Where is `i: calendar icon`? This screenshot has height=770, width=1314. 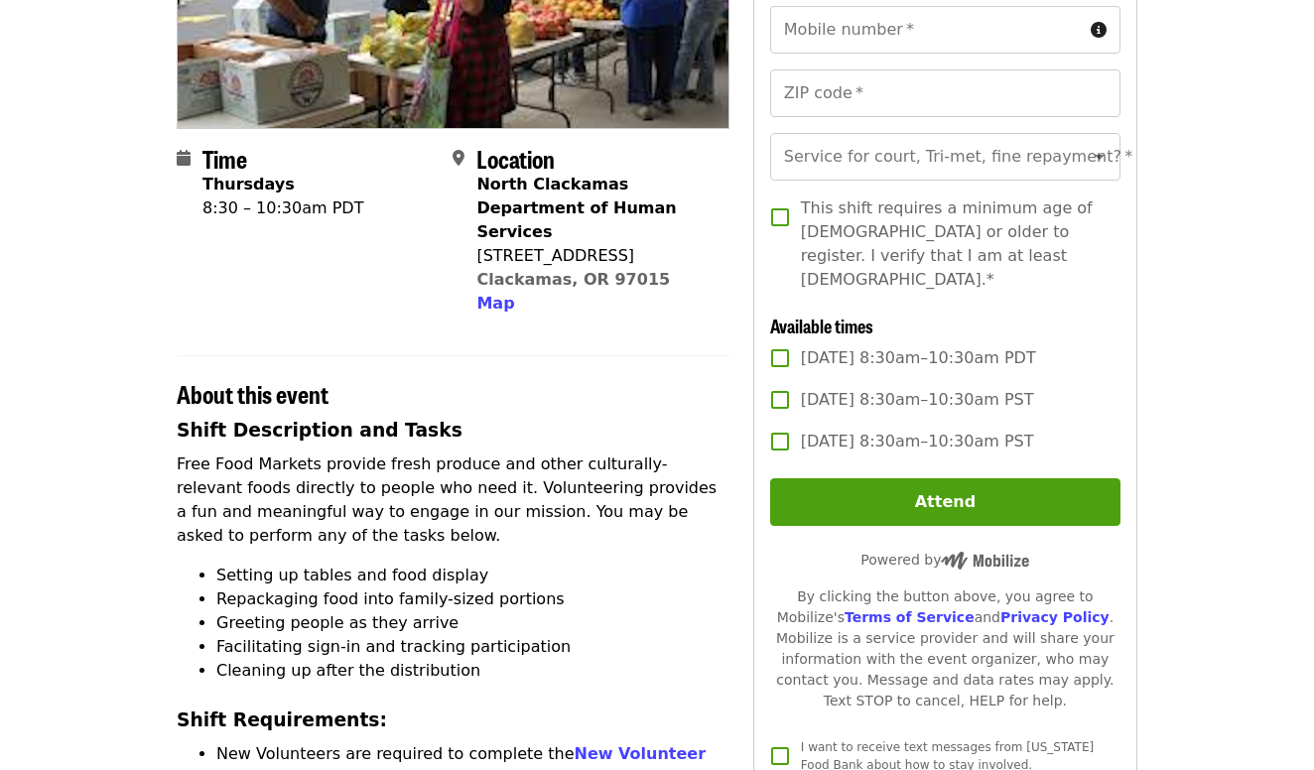
i: calendar icon is located at coordinates (184, 158).